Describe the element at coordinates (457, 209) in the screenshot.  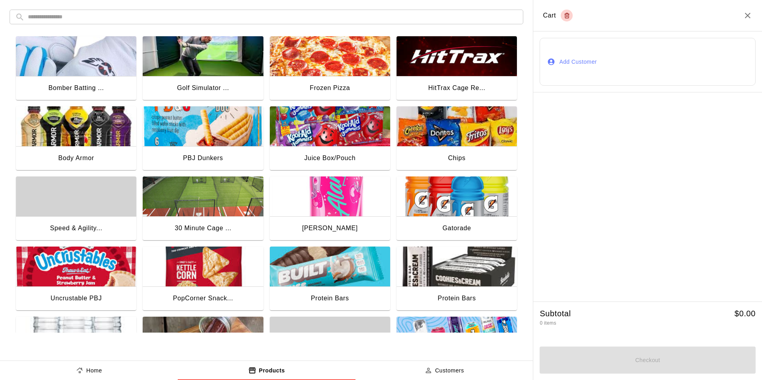
I see `button: GatoradeGatorade` at that location.